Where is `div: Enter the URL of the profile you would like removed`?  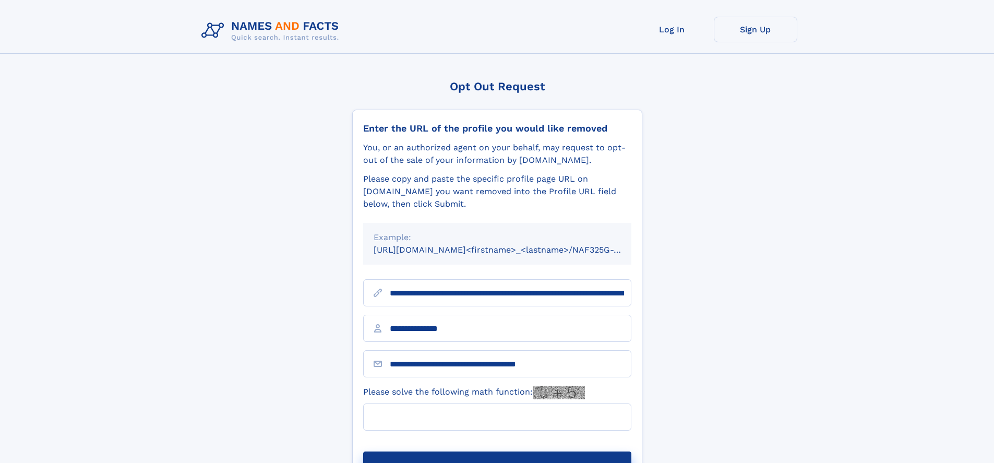
div: Enter the URL of the profile you would like removed is located at coordinates (497, 128).